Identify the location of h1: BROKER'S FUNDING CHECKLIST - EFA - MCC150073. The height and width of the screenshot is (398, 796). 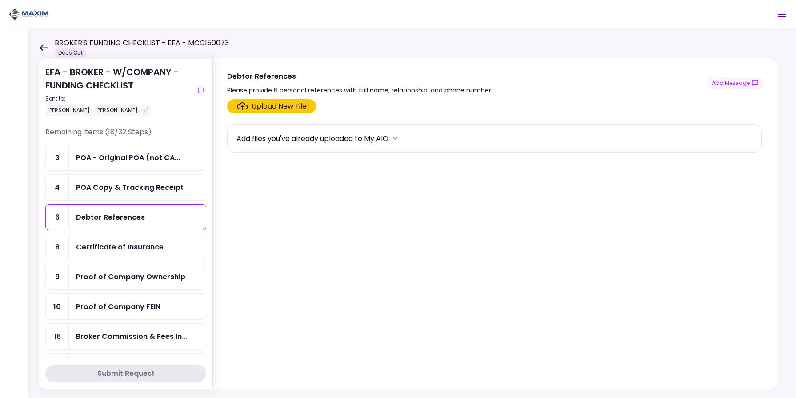
(142, 43).